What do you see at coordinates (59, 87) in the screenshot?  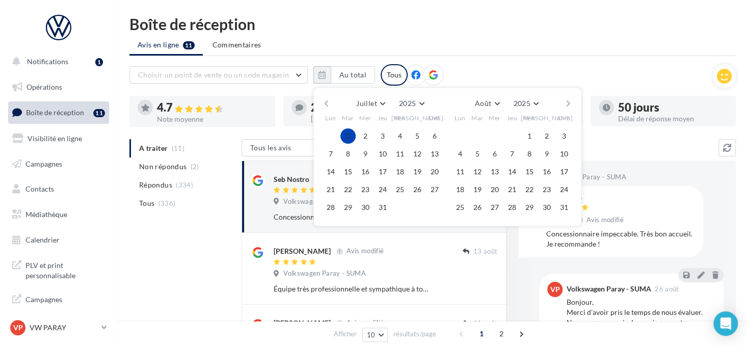 I see `a: Opérations` at bounding box center [59, 87].